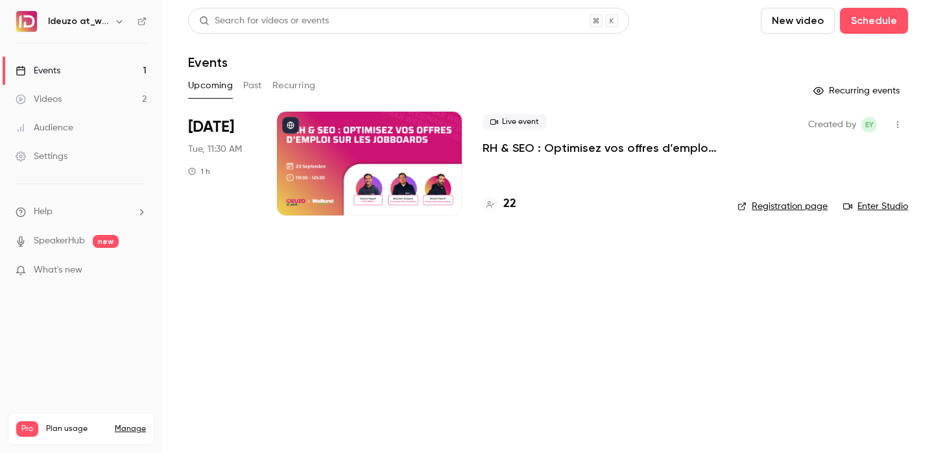  I want to click on button: Schedule, so click(873, 21).